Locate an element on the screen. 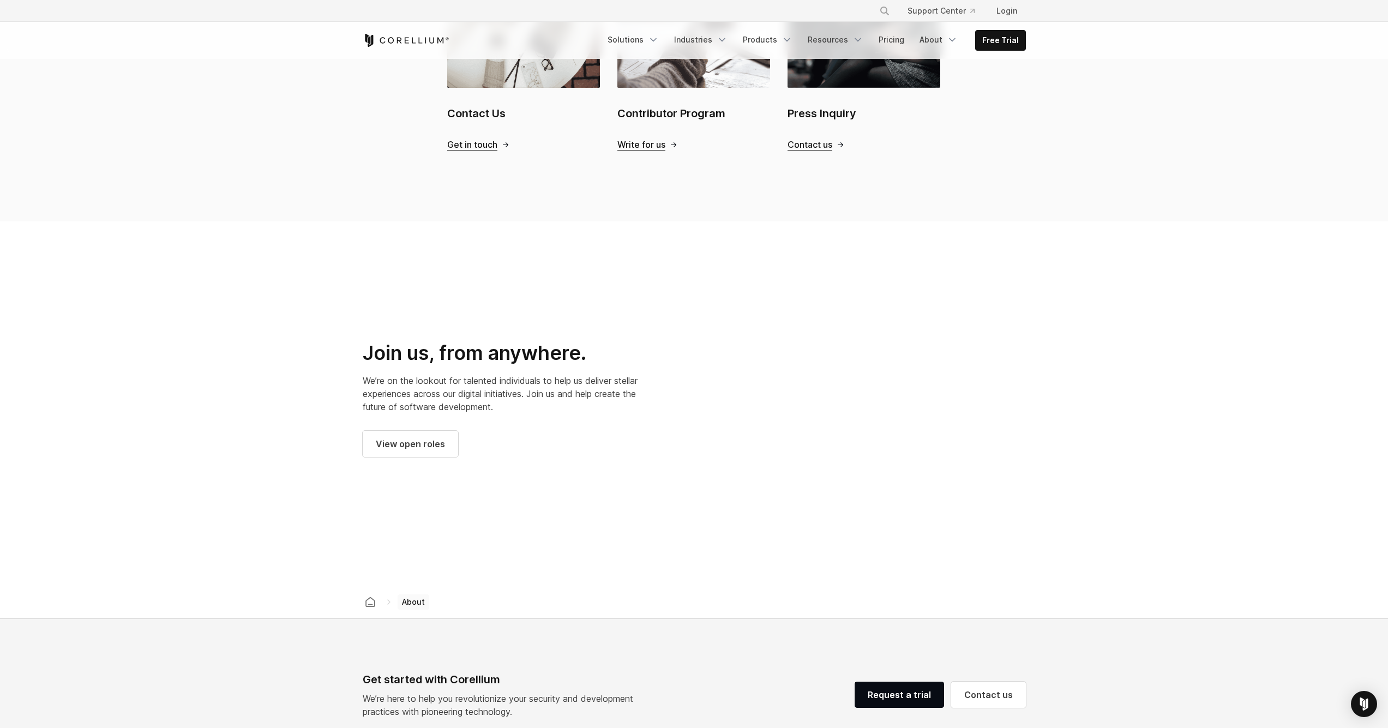  p: We’re here to help you revolutionize your security and development practices with pioneering tech... is located at coordinates (502, 705).